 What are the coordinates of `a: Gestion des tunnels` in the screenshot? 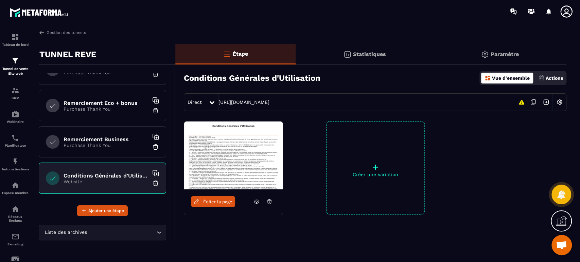 It's located at (62, 33).